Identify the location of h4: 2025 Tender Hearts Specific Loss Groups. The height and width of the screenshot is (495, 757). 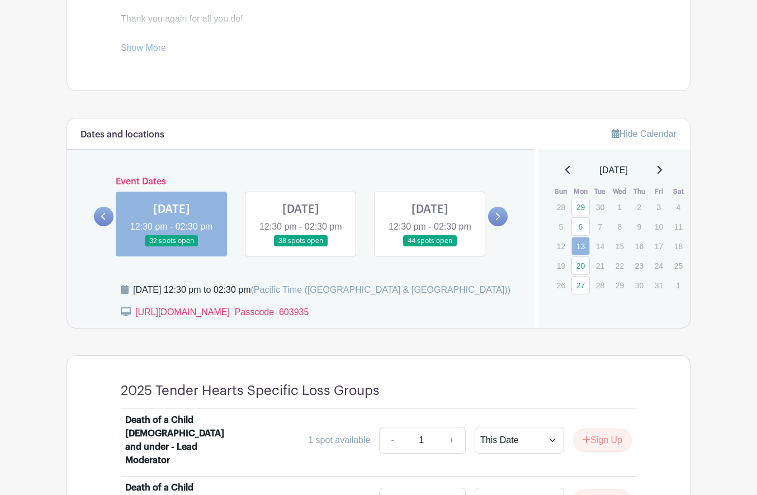
(250, 391).